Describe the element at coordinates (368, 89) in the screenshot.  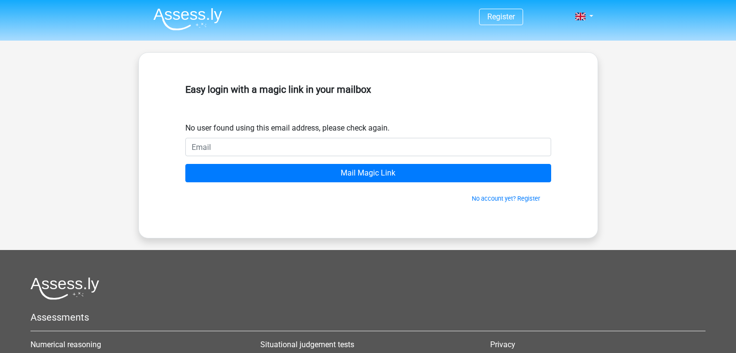
I see `h5: Easy login with a magic link in your mailbox` at that location.